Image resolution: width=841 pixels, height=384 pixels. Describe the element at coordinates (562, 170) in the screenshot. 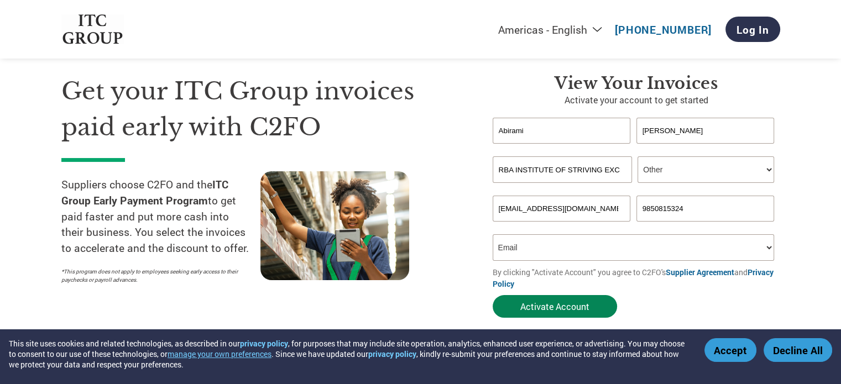

I see `input: Your company name*` at that location.